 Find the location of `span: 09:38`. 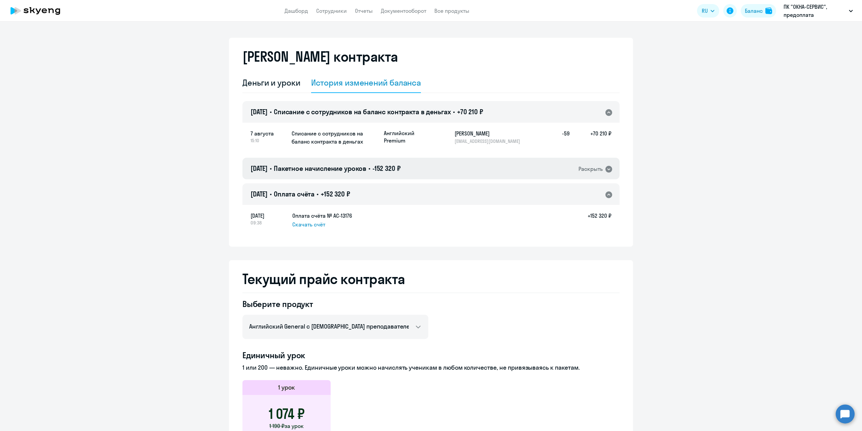

span: 09:38 is located at coordinates (269, 222).